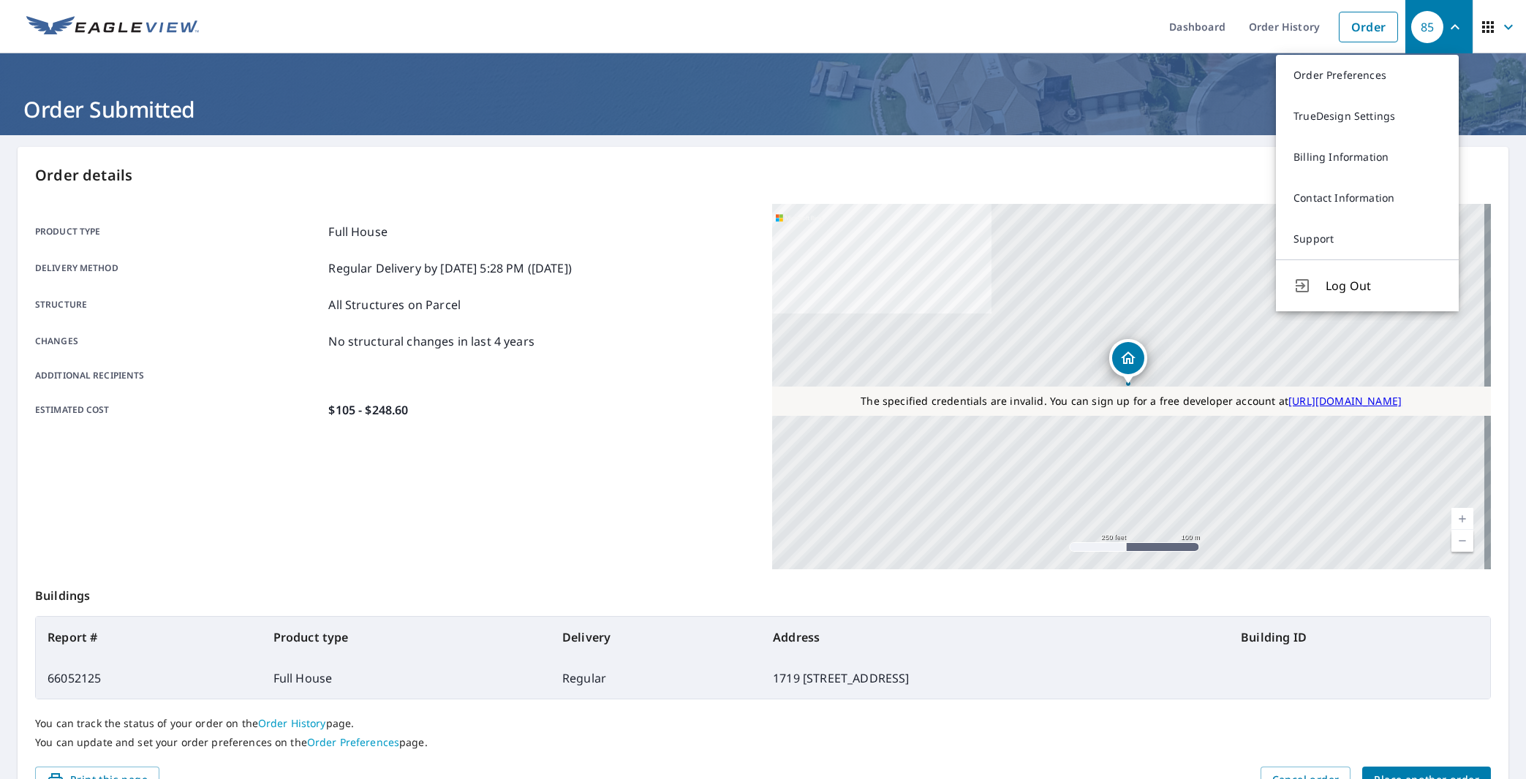  I want to click on button: Log Out, so click(1367, 285).